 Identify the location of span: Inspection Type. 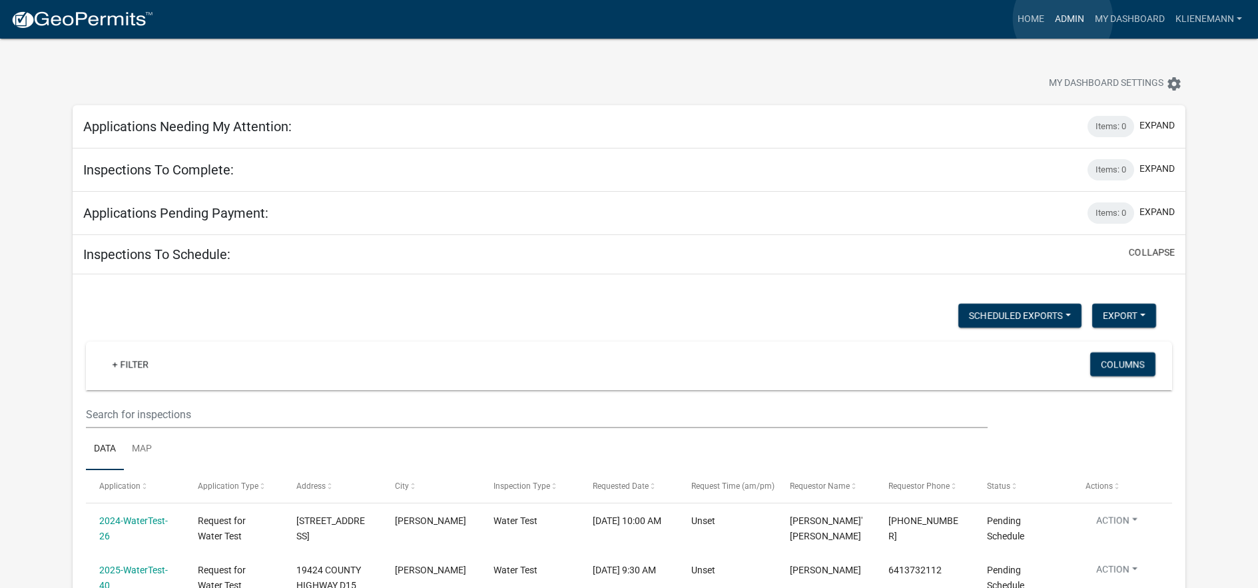
(521, 486).